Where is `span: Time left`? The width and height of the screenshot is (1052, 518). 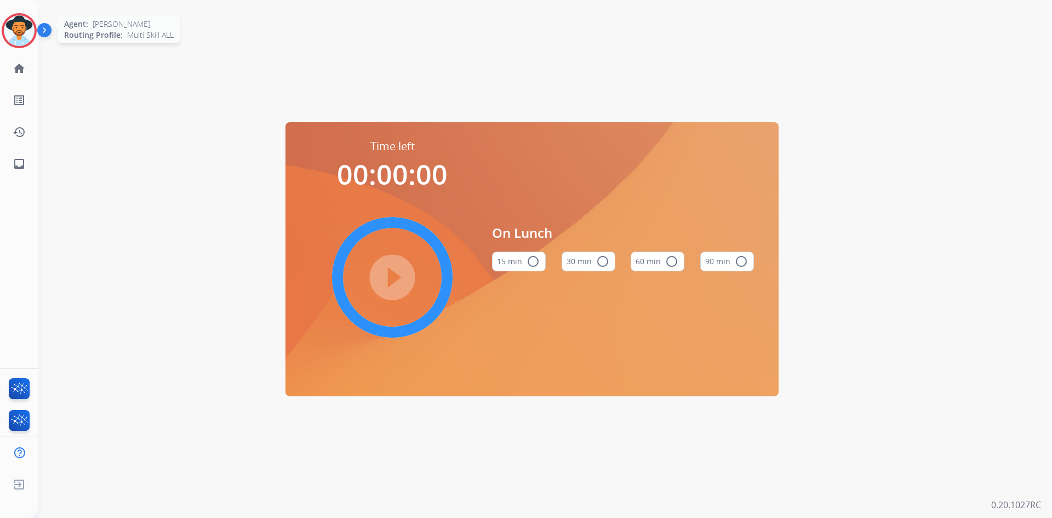 span: Time left is located at coordinates (392, 146).